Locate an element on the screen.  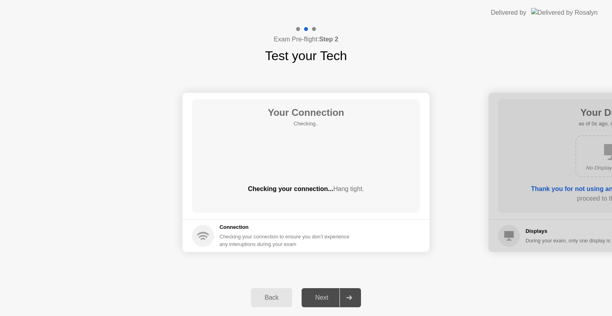
div: Next is located at coordinates (322, 298).